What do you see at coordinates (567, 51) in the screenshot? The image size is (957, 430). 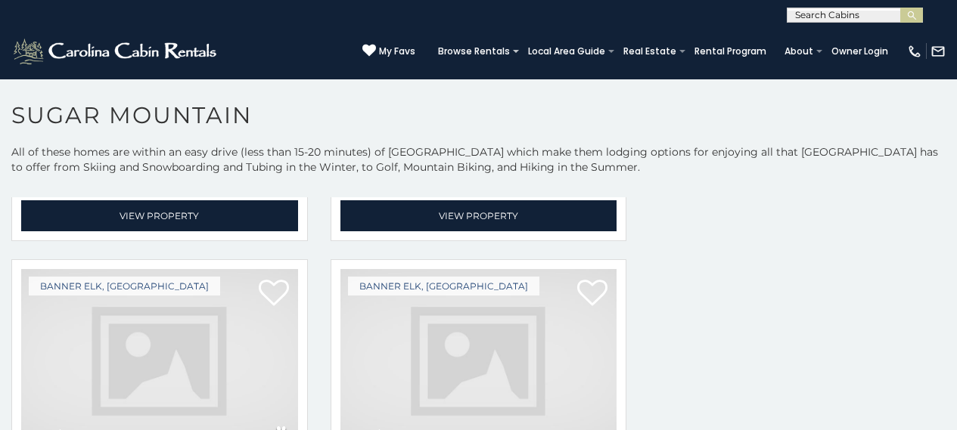 I see `a: Local Area Guide` at bounding box center [567, 51].